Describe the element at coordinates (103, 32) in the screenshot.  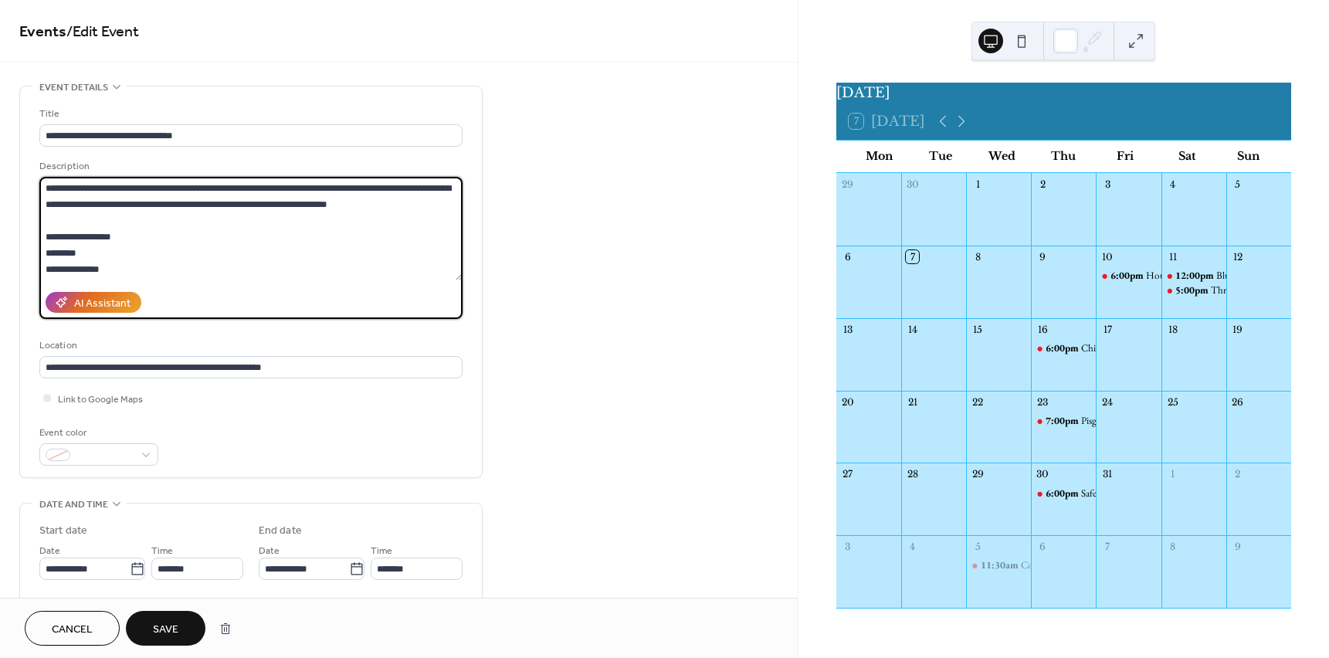
I see `span: / Edit Event` at that location.